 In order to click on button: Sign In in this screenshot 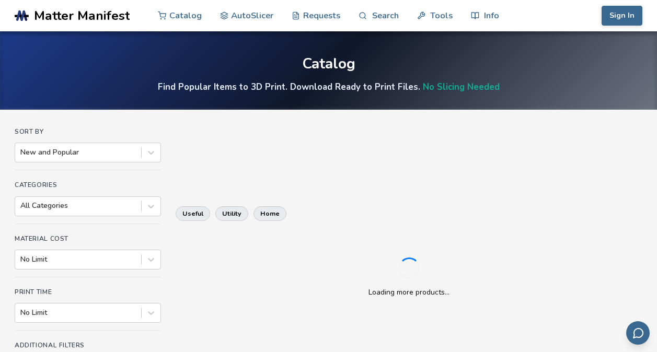, I will do `click(622, 16)`.